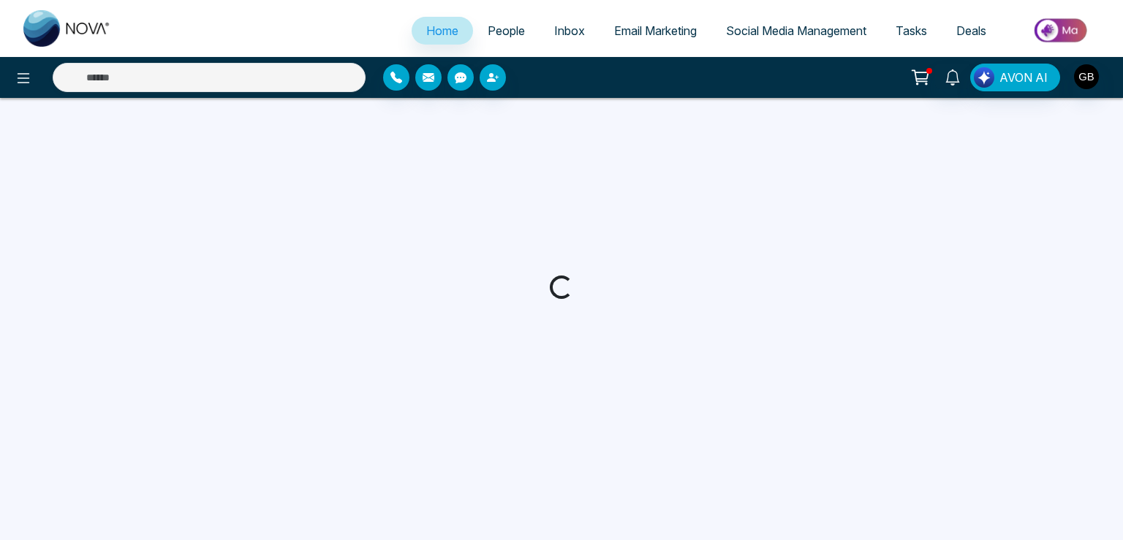 The height and width of the screenshot is (540, 1123). What do you see at coordinates (796, 31) in the screenshot?
I see `span: Social Media Management` at bounding box center [796, 31].